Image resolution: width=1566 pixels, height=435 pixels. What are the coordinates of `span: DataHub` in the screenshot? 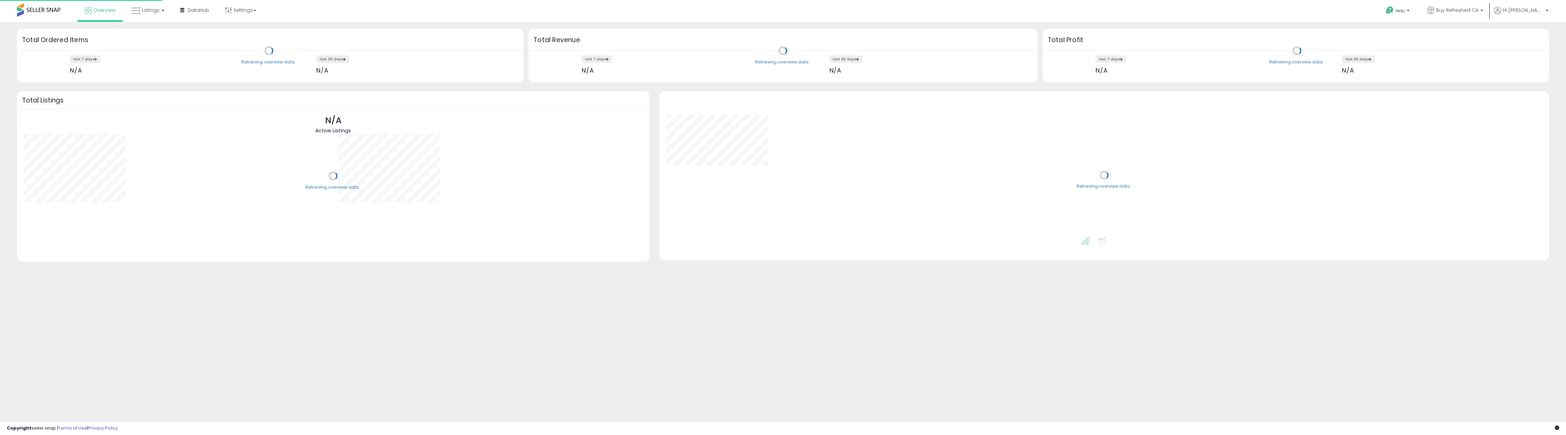 It's located at (198, 10).